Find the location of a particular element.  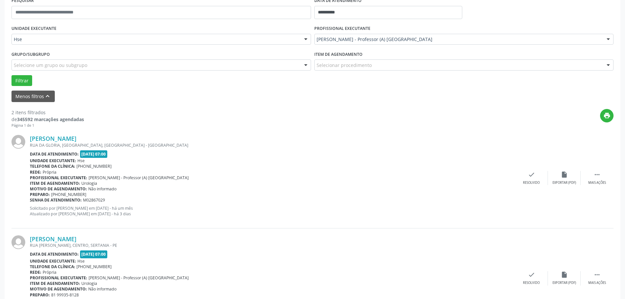

strong: 345592 marcações agendadas is located at coordinates (51, 119).